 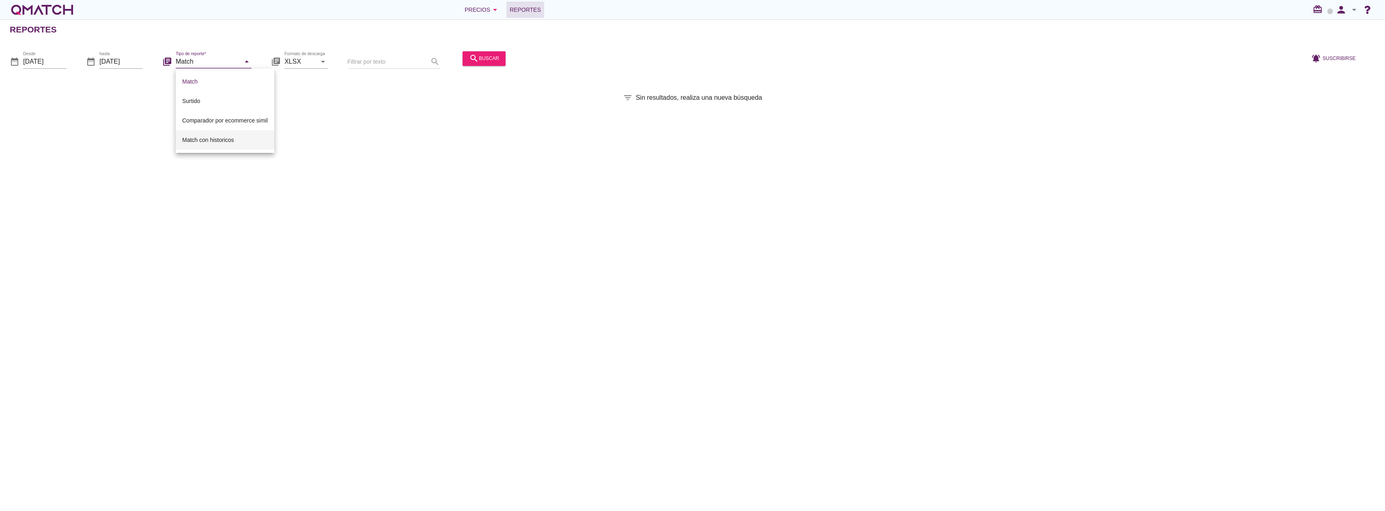 What do you see at coordinates (628, 98) in the screenshot?
I see `i: filter_list` at bounding box center [628, 98].